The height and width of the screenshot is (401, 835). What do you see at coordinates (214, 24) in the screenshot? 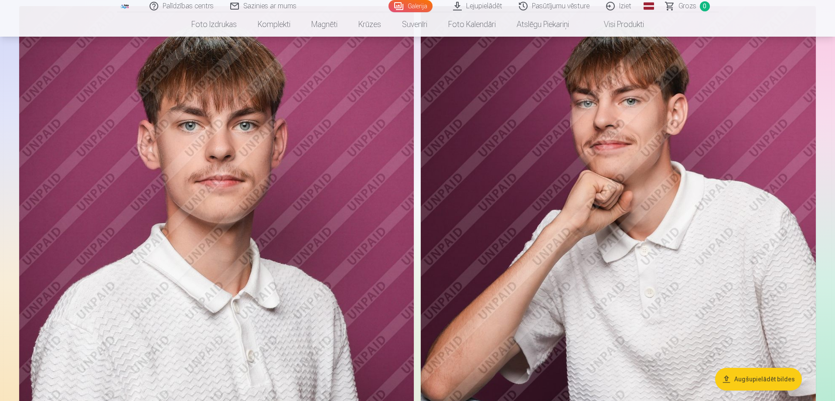
I see `a: Foto izdrukas` at bounding box center [214, 24].